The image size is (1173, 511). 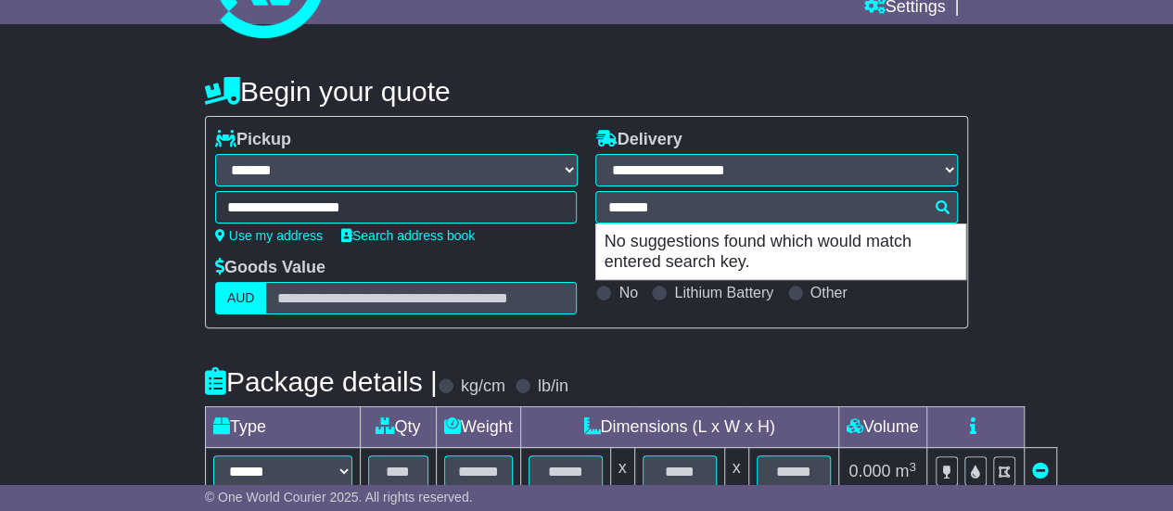 What do you see at coordinates (270, 268) in the screenshot?
I see `label: Goods Value` at bounding box center [270, 268].